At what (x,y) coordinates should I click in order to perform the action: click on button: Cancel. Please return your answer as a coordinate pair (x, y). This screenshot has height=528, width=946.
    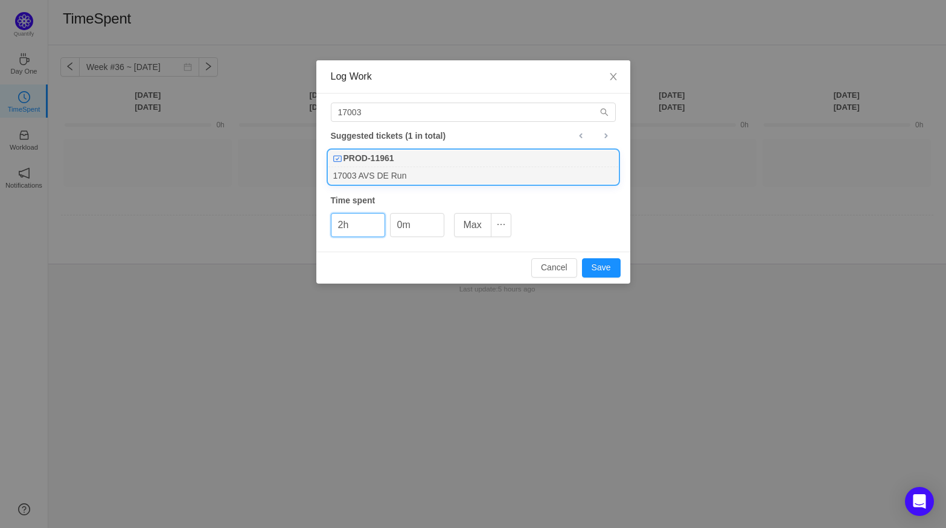
    Looking at the image, I should click on (554, 268).